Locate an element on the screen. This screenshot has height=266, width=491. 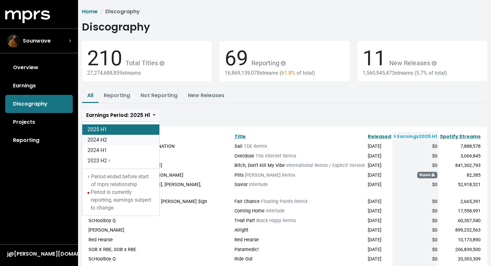
td: SOB X RBE, SOB x RBE is located at coordinates (160, 250).